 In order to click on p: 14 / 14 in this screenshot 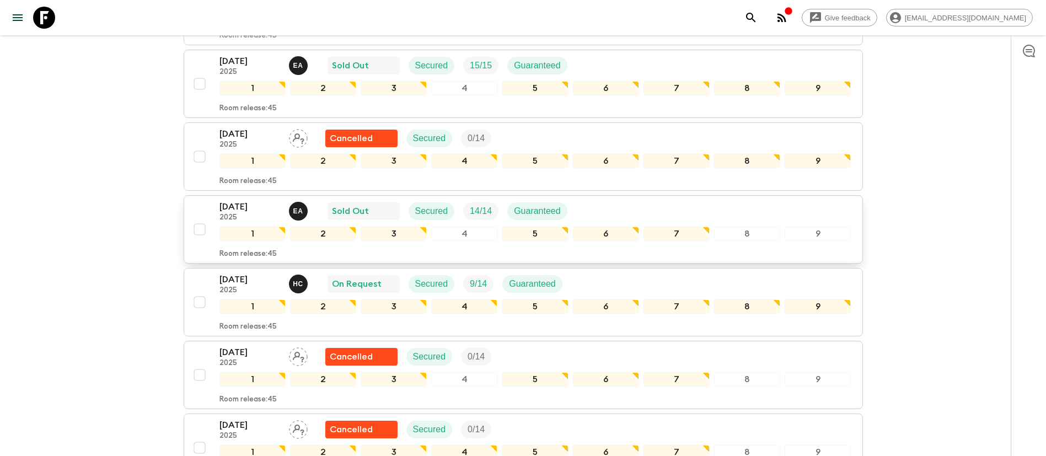, I will do `click(481, 211)`.